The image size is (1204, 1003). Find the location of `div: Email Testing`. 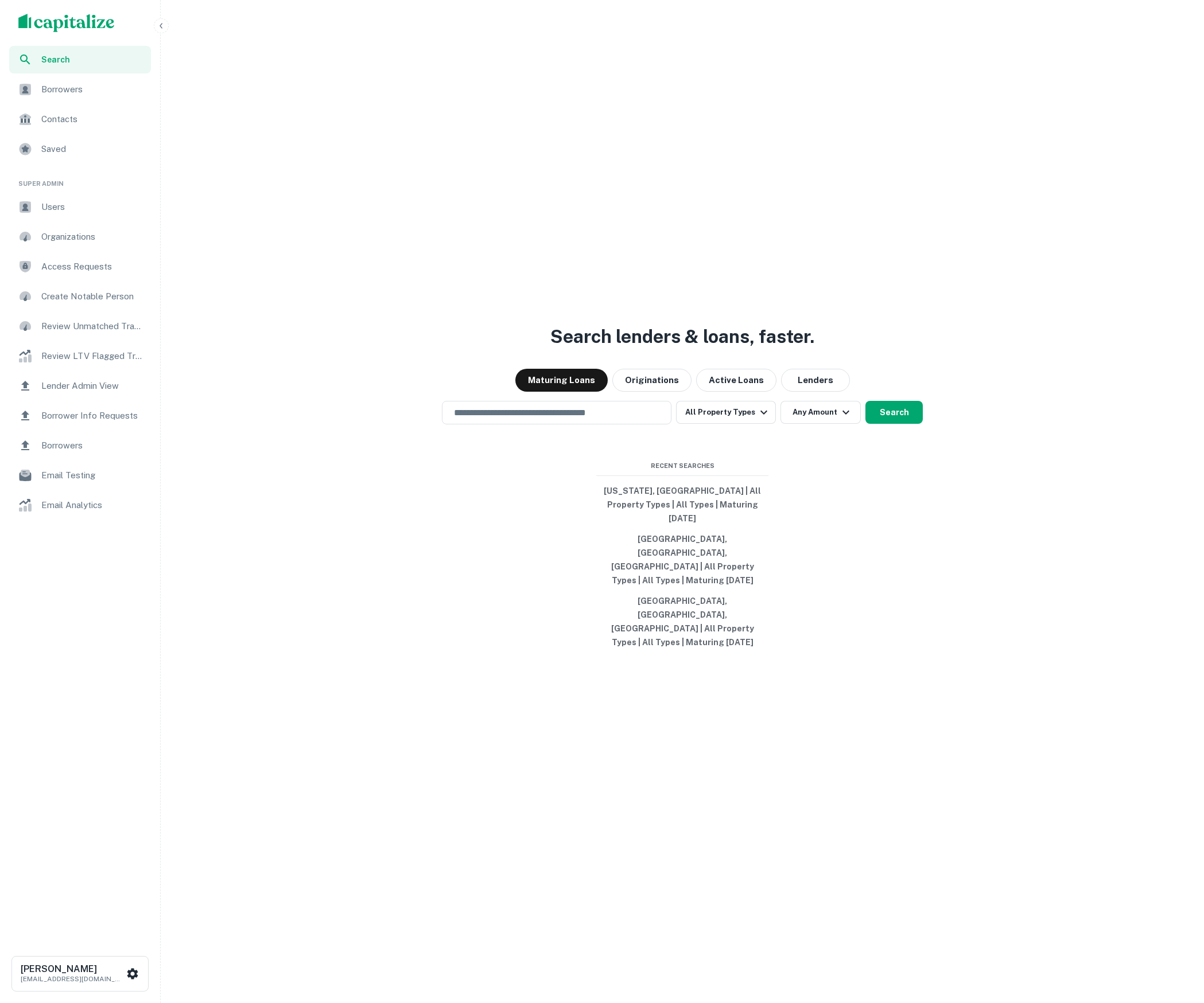

div: Email Testing is located at coordinates (80, 476).